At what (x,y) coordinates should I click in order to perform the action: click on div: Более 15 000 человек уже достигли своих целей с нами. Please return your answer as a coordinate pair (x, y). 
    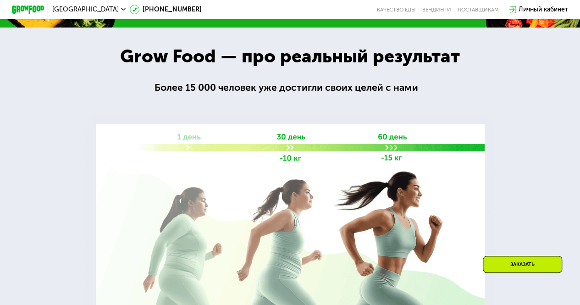
    Looking at the image, I should click on (290, 88).